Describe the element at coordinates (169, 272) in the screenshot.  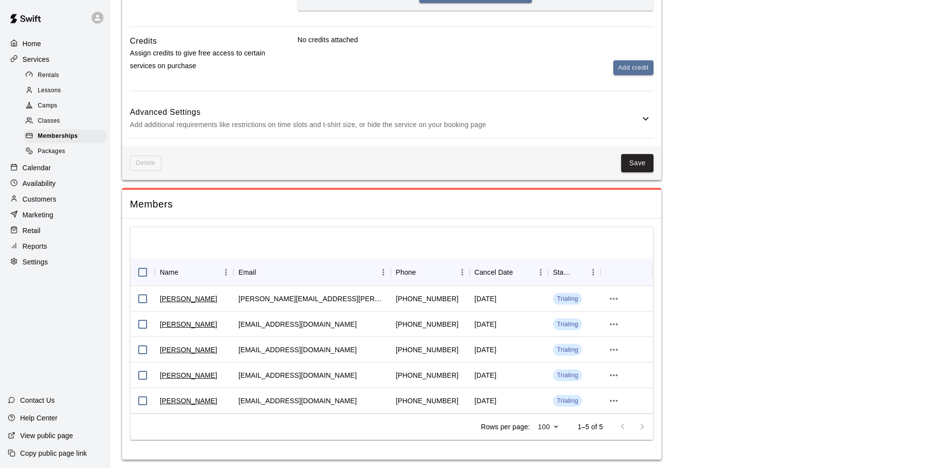
I see `div: Name` at that location.